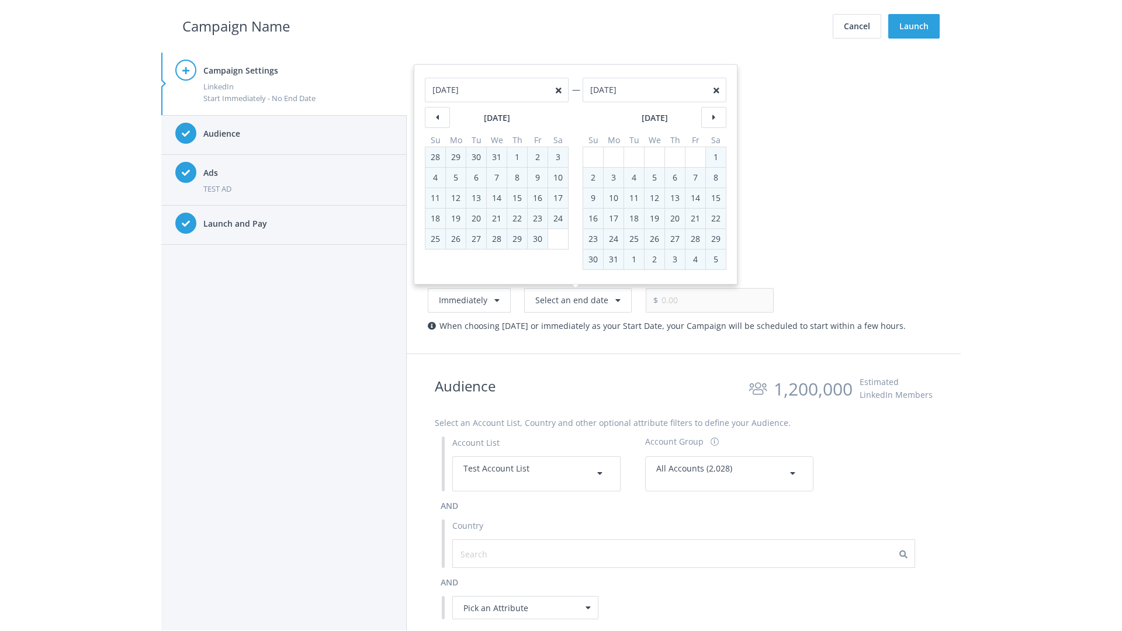 This screenshot has width=1122, height=631. I want to click on div: 25, so click(634, 239).